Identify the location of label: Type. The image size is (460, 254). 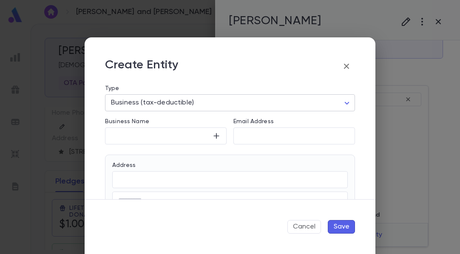
(112, 88).